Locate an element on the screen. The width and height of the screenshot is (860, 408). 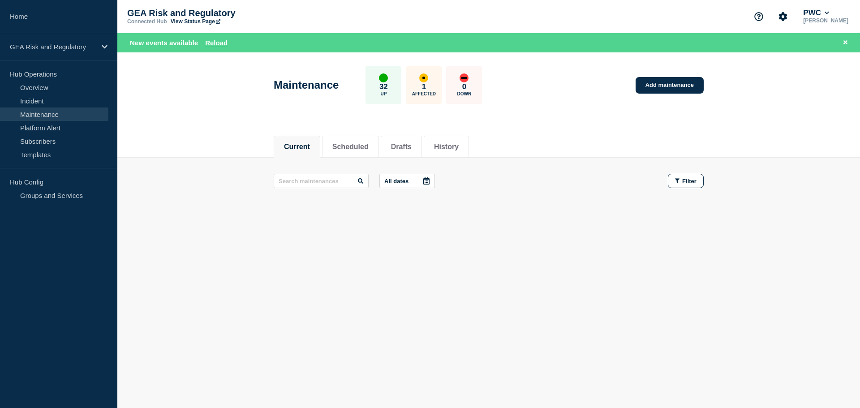
input: Search maintenances is located at coordinates (321, 181).